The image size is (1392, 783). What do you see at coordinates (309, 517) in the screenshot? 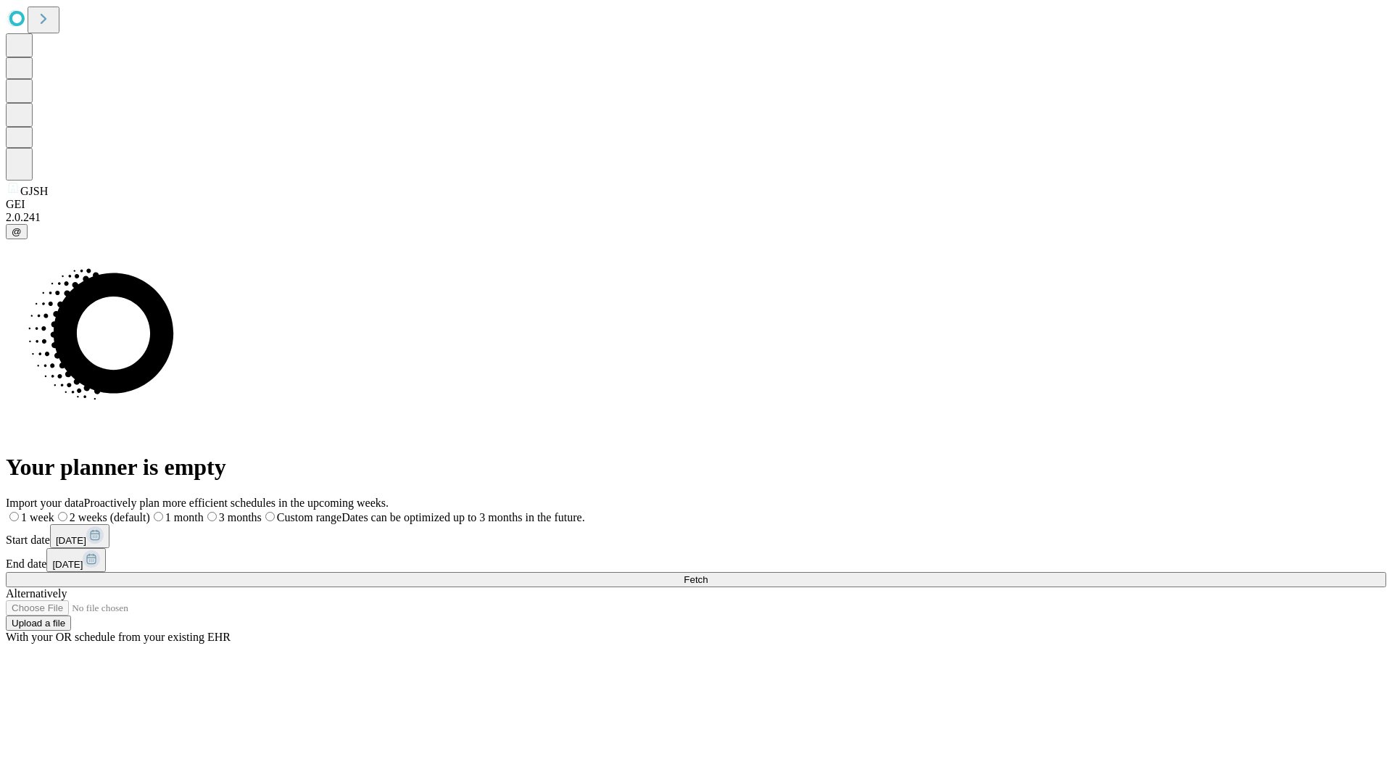
I see `span: Custom range` at bounding box center [309, 517].